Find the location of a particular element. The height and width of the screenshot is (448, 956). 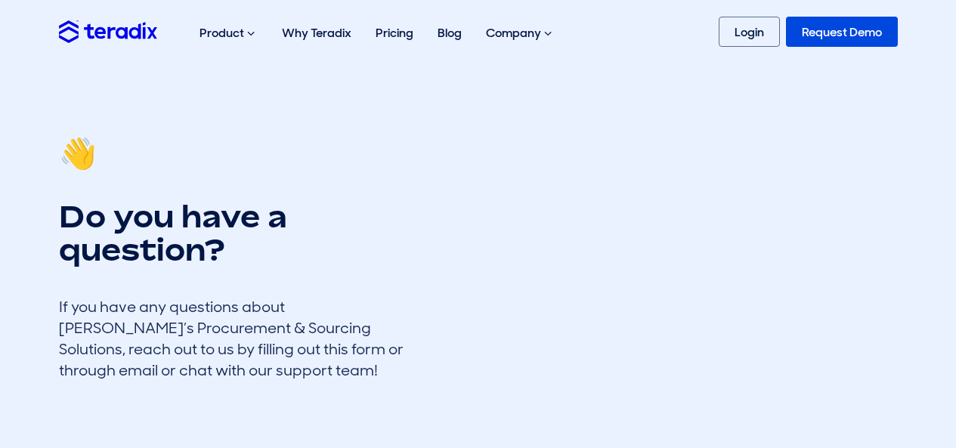

div: Company is located at coordinates (520, 33).